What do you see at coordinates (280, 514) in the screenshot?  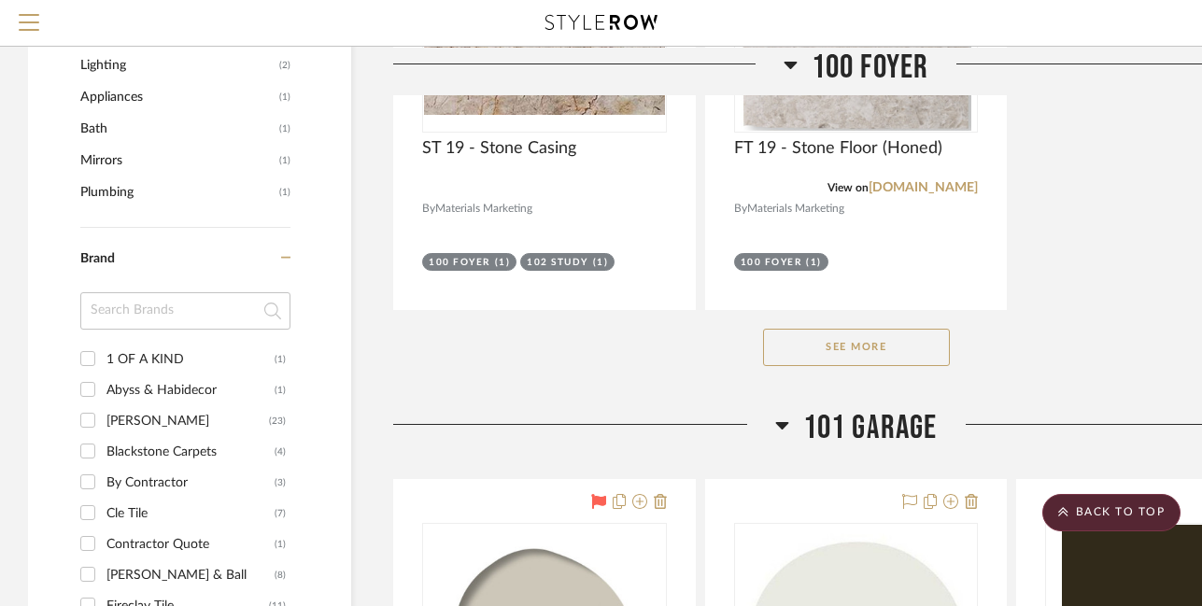 I see `div: (7)` at bounding box center [280, 514].